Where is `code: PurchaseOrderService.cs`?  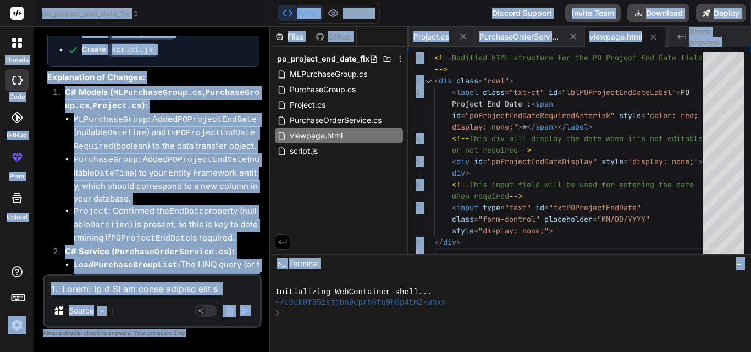 code: PurchaseOrderService.cs is located at coordinates (171, 252).